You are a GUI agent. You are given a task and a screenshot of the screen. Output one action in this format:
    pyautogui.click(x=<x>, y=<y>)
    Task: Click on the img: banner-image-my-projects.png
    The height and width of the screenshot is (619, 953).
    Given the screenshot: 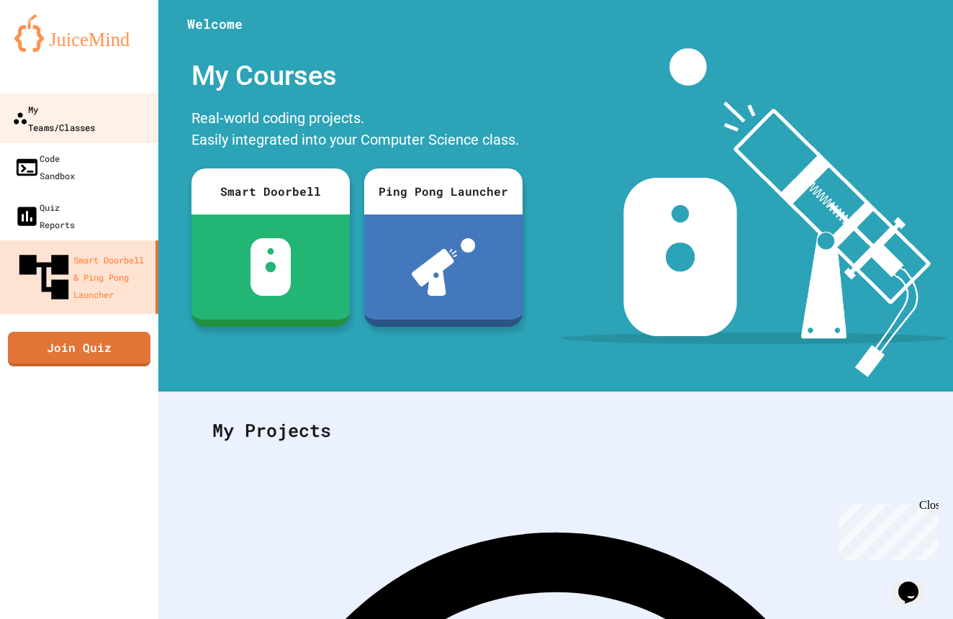 What is the action you would take?
    pyautogui.click(x=755, y=212)
    